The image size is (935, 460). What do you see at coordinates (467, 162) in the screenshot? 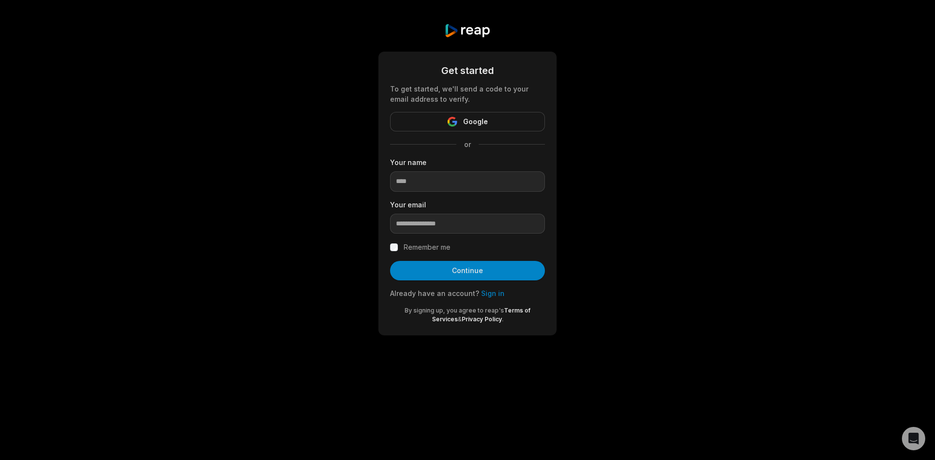
I see `label: Your name` at bounding box center [467, 162].